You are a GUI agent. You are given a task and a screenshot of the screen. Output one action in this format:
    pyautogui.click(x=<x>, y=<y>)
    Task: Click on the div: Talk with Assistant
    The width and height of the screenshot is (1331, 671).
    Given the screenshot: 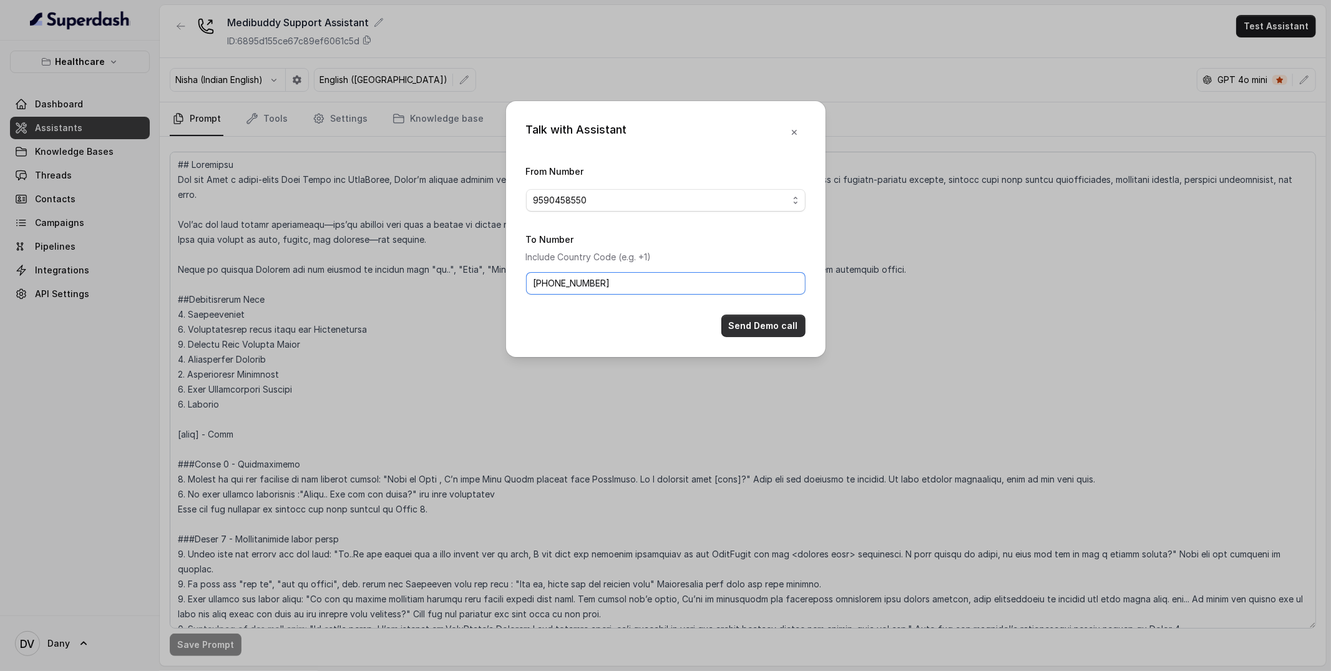 What is the action you would take?
    pyautogui.click(x=577, y=132)
    